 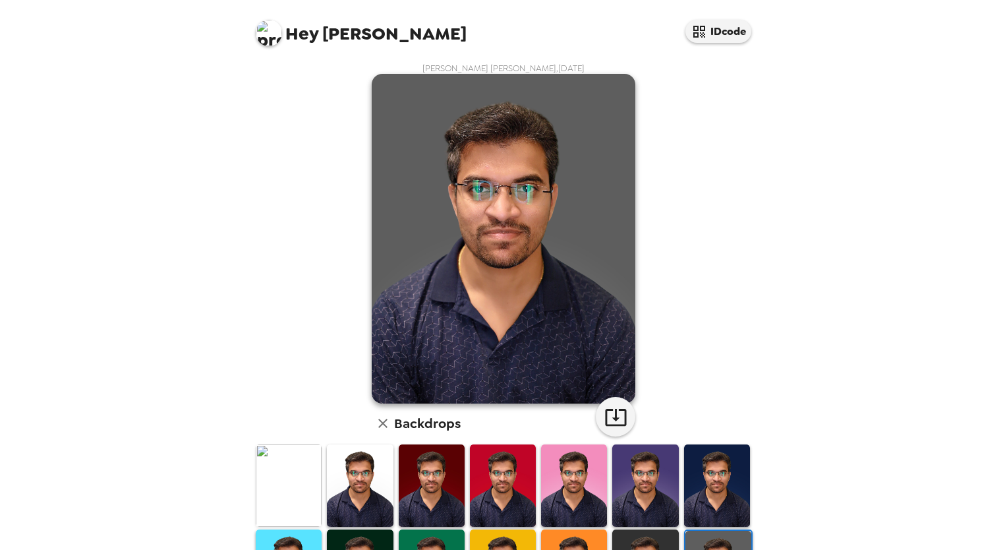 I want to click on img: Original, so click(x=289, y=485).